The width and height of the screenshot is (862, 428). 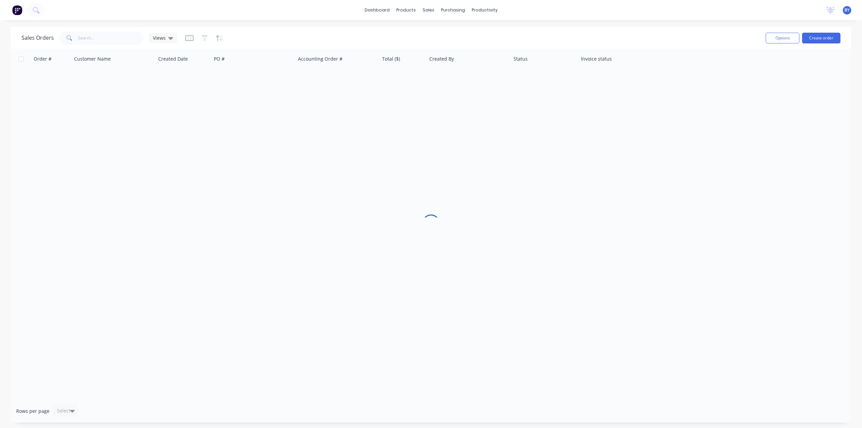 What do you see at coordinates (92, 59) in the screenshot?
I see `div: Customer Name` at bounding box center [92, 59].